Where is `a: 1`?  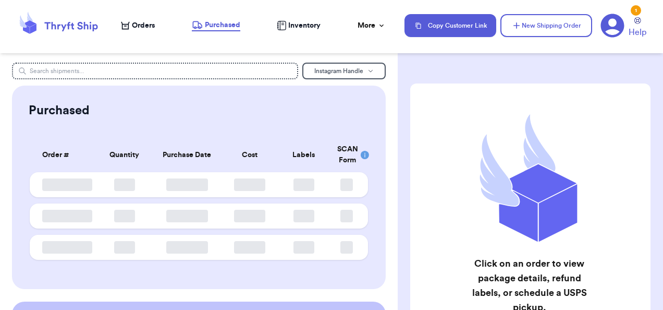 a: 1 is located at coordinates (612, 26).